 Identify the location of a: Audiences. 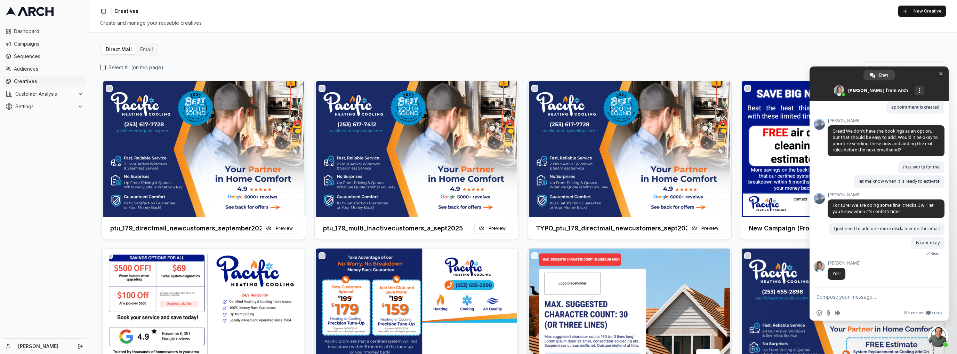
(44, 69).